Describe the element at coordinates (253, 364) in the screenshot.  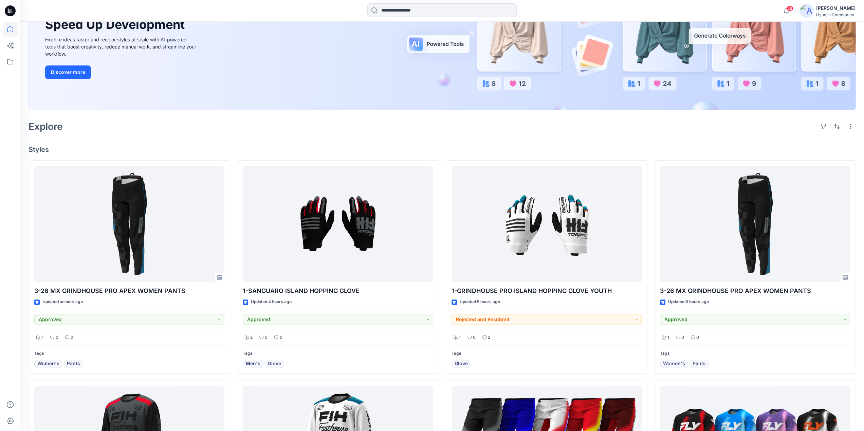
I see `span: Men's` at that location.